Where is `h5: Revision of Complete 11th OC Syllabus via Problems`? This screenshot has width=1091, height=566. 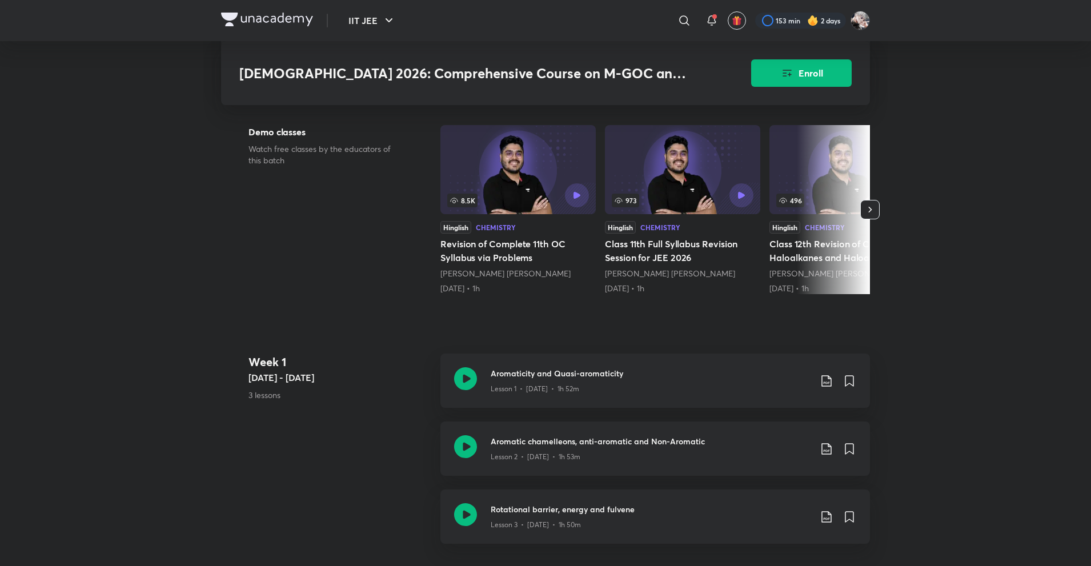 h5: Revision of Complete 11th OC Syllabus via Problems is located at coordinates (518, 251).